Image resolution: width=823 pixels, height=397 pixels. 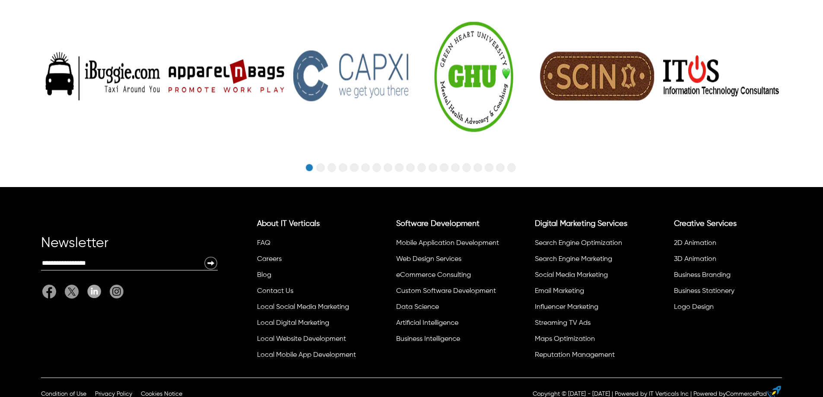 What do you see at coordinates (433, 168) in the screenshot?
I see `button: Go to slide 12` at bounding box center [433, 168].